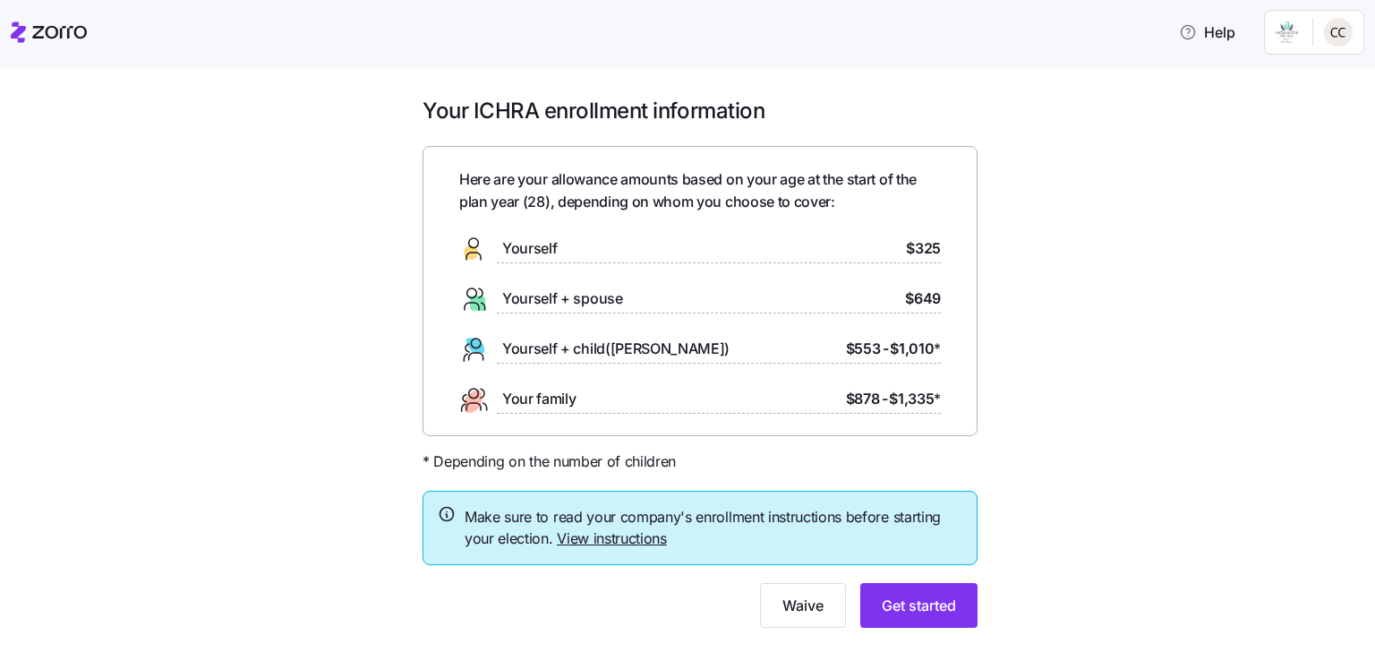 The image size is (1375, 661). I want to click on button: Get started, so click(918, 605).